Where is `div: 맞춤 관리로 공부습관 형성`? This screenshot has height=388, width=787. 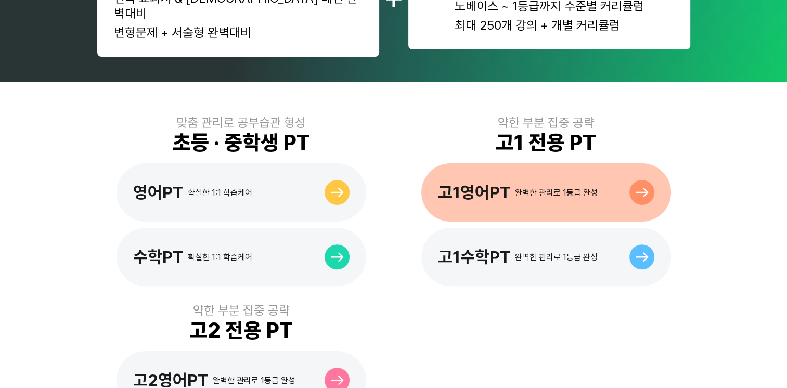
div: 맞춤 관리로 공부습관 형성 is located at coordinates (241, 122).